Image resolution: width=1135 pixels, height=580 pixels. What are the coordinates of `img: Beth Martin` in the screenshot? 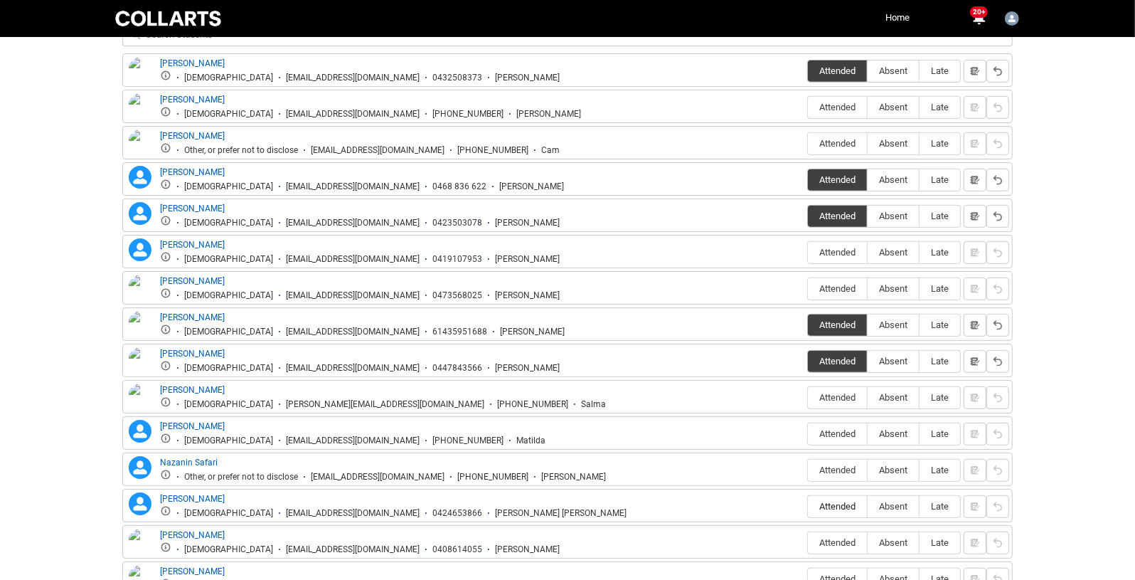 It's located at (140, 109).